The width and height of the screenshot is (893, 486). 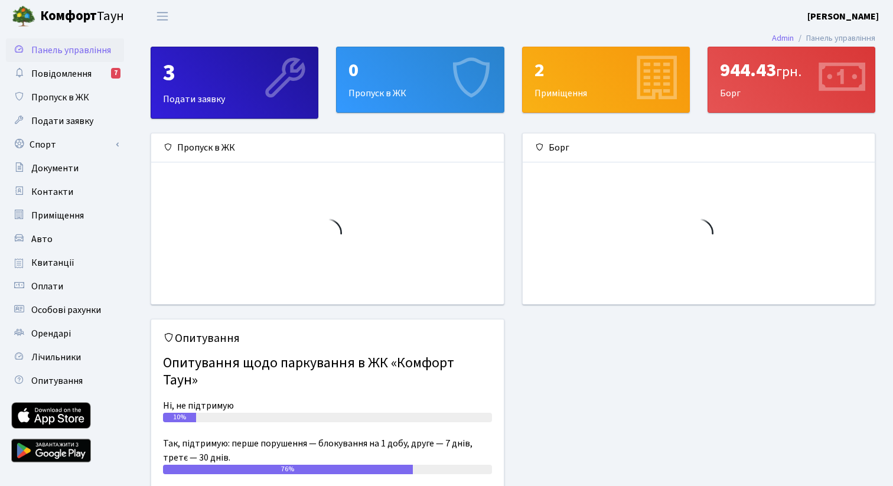 I want to click on a: Admin, so click(x=783, y=38).